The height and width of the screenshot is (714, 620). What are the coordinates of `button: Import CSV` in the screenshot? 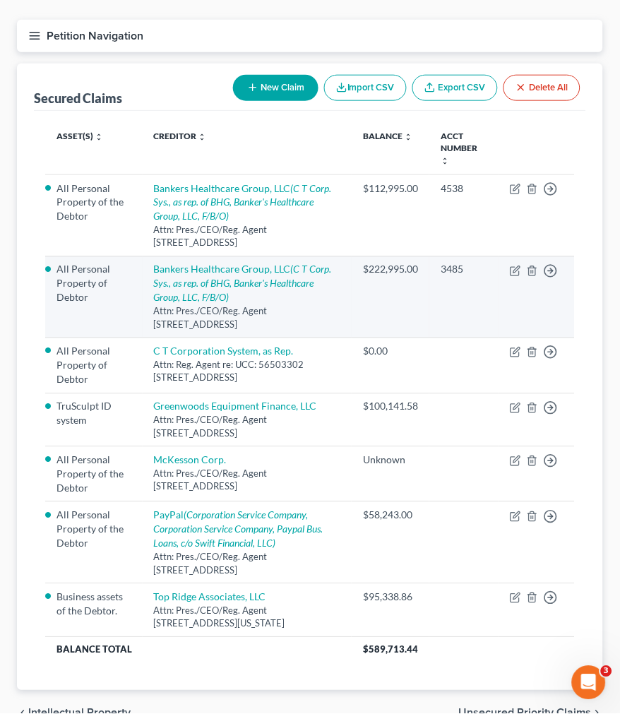 It's located at (365, 88).